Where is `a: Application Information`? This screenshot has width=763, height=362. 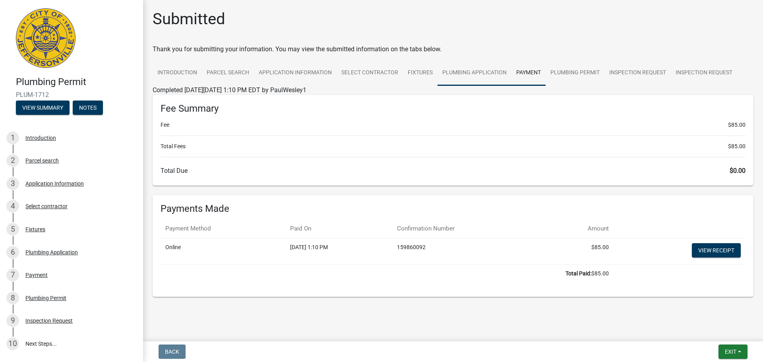
a: Application Information is located at coordinates (295, 73).